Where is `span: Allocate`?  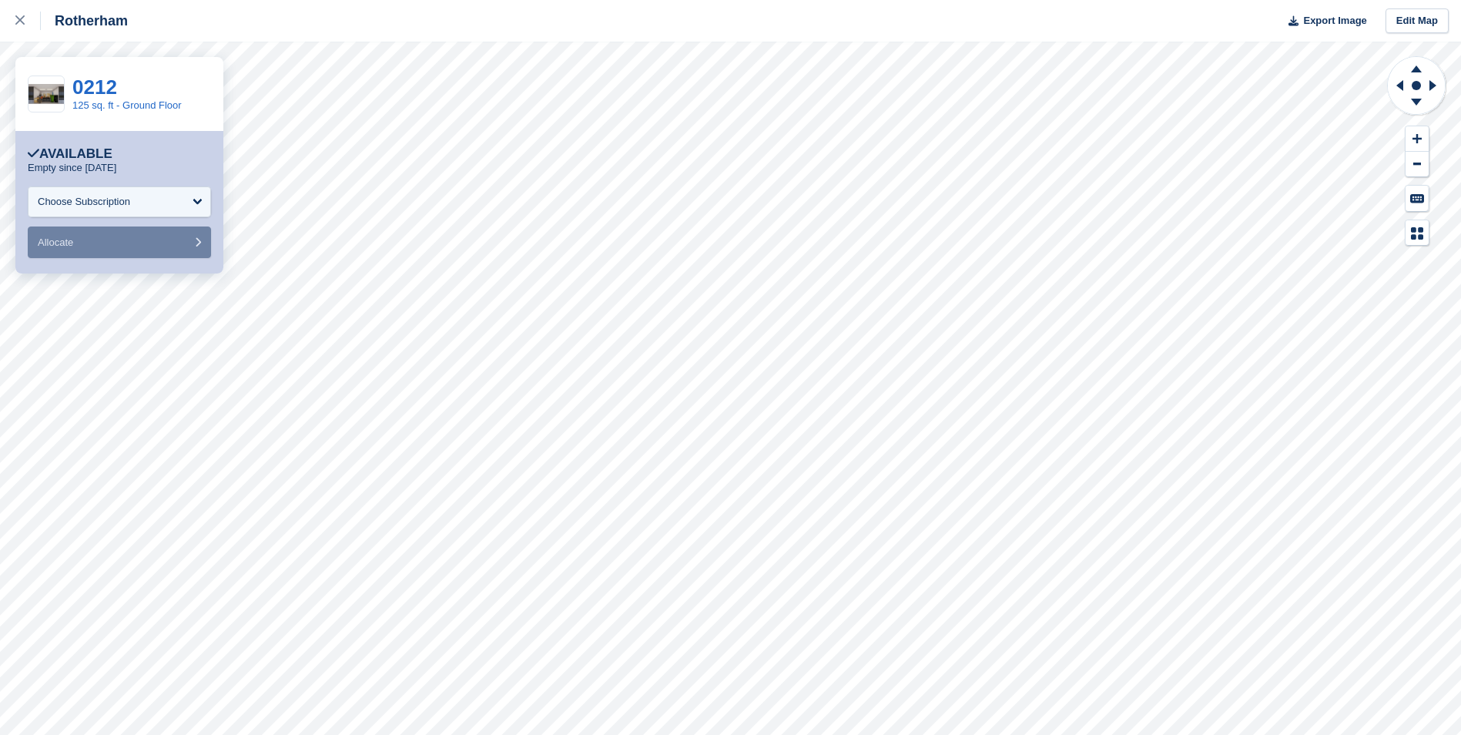 span: Allocate is located at coordinates (55, 242).